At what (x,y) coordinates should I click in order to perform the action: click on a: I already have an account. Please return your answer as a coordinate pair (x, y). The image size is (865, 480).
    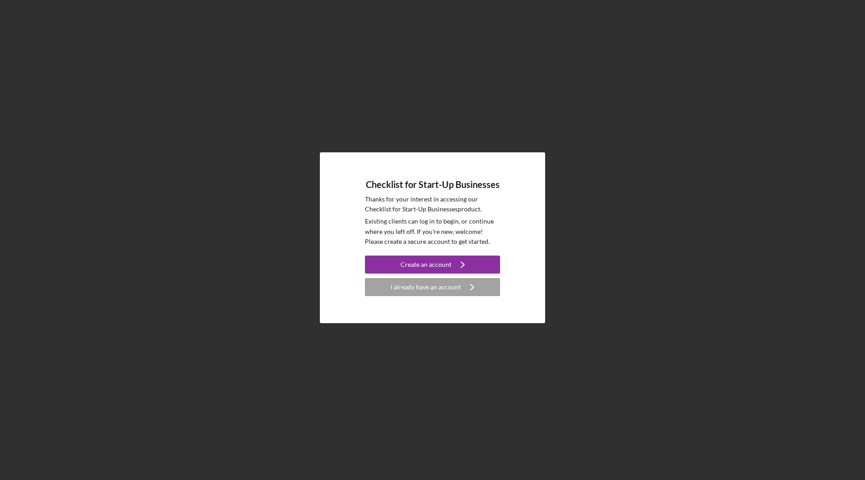
    Looking at the image, I should click on (433, 287).